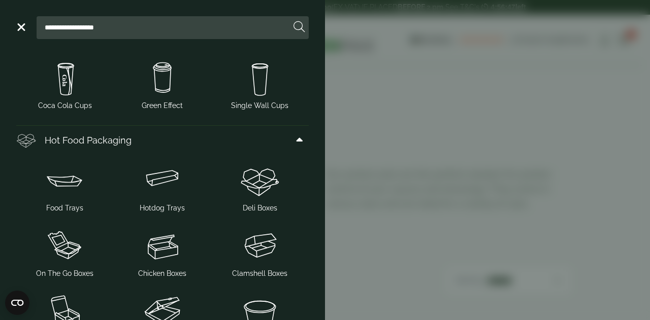  I want to click on a: Single Wall Cups, so click(260, 84).